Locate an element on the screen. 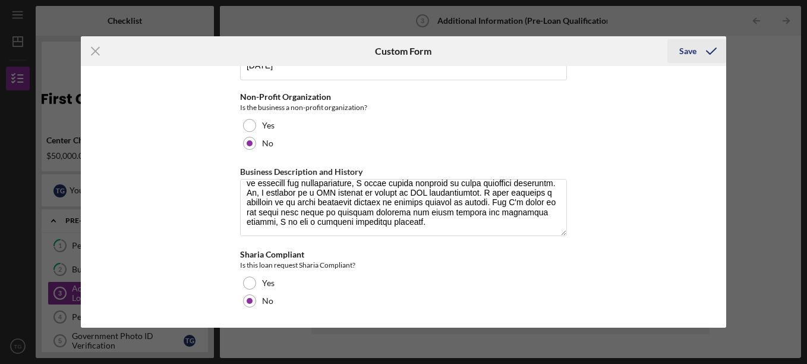  div: Is the business a non-profit organization? is located at coordinates (404, 108).